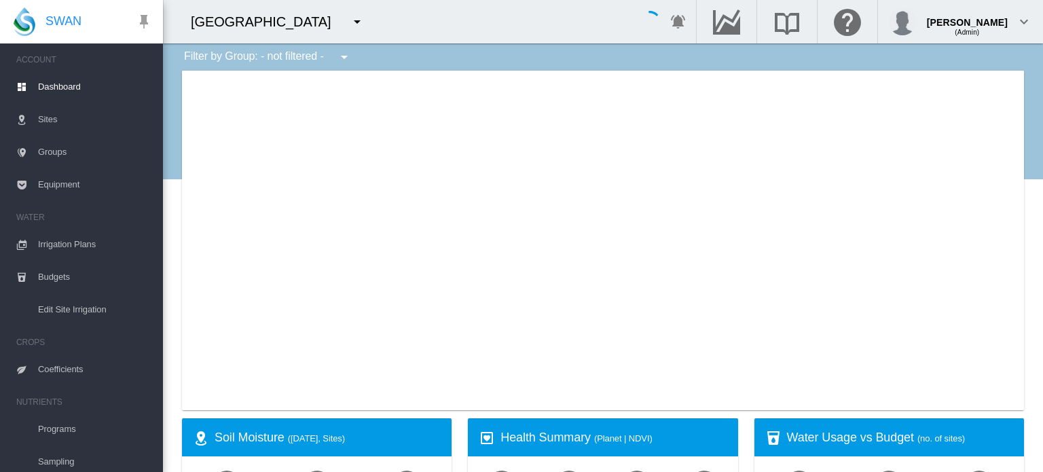  What do you see at coordinates (487, 438) in the screenshot?
I see `md-icon: icon-heart-box-outline` at bounding box center [487, 438].